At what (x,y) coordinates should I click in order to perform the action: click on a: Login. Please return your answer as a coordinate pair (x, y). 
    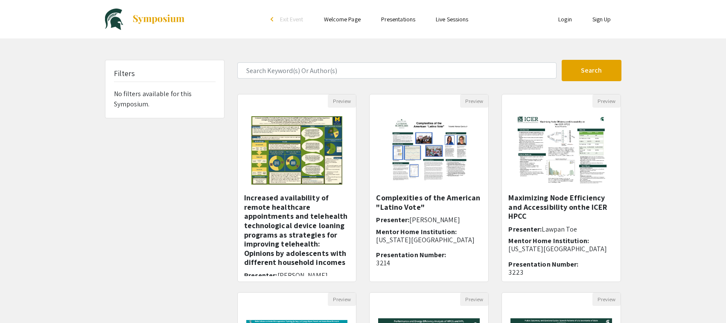
    Looking at the image, I should click on (565, 19).